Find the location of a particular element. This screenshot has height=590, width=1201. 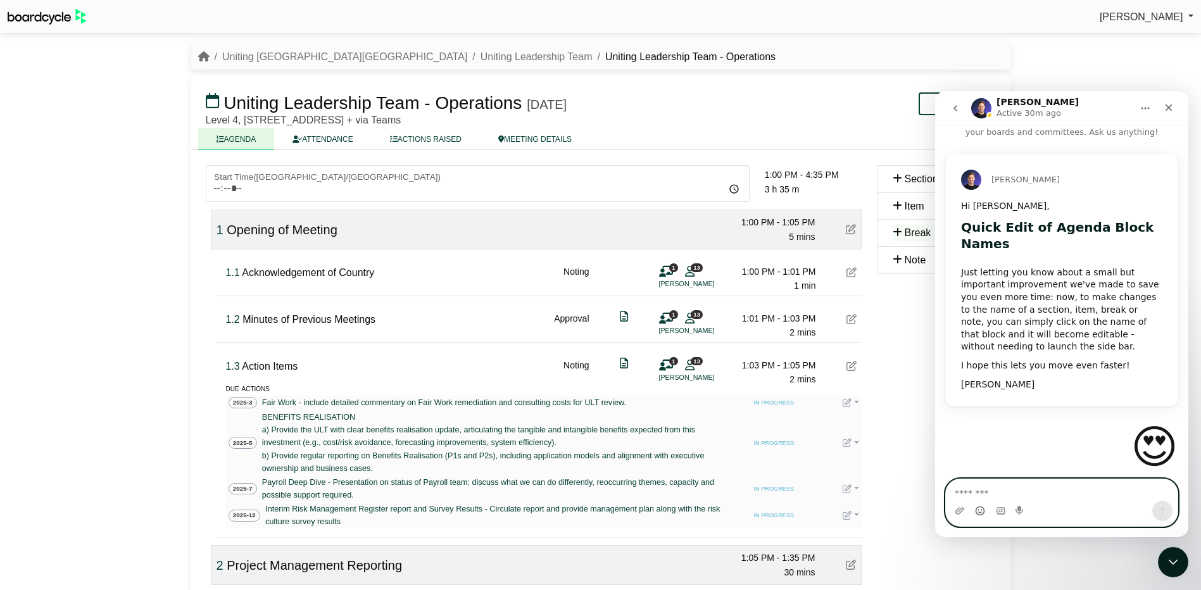

a: Payroll Deep Dive - Presentation on status of Payroll team; discuss what we can do differently, r... is located at coordinates (497, 489).